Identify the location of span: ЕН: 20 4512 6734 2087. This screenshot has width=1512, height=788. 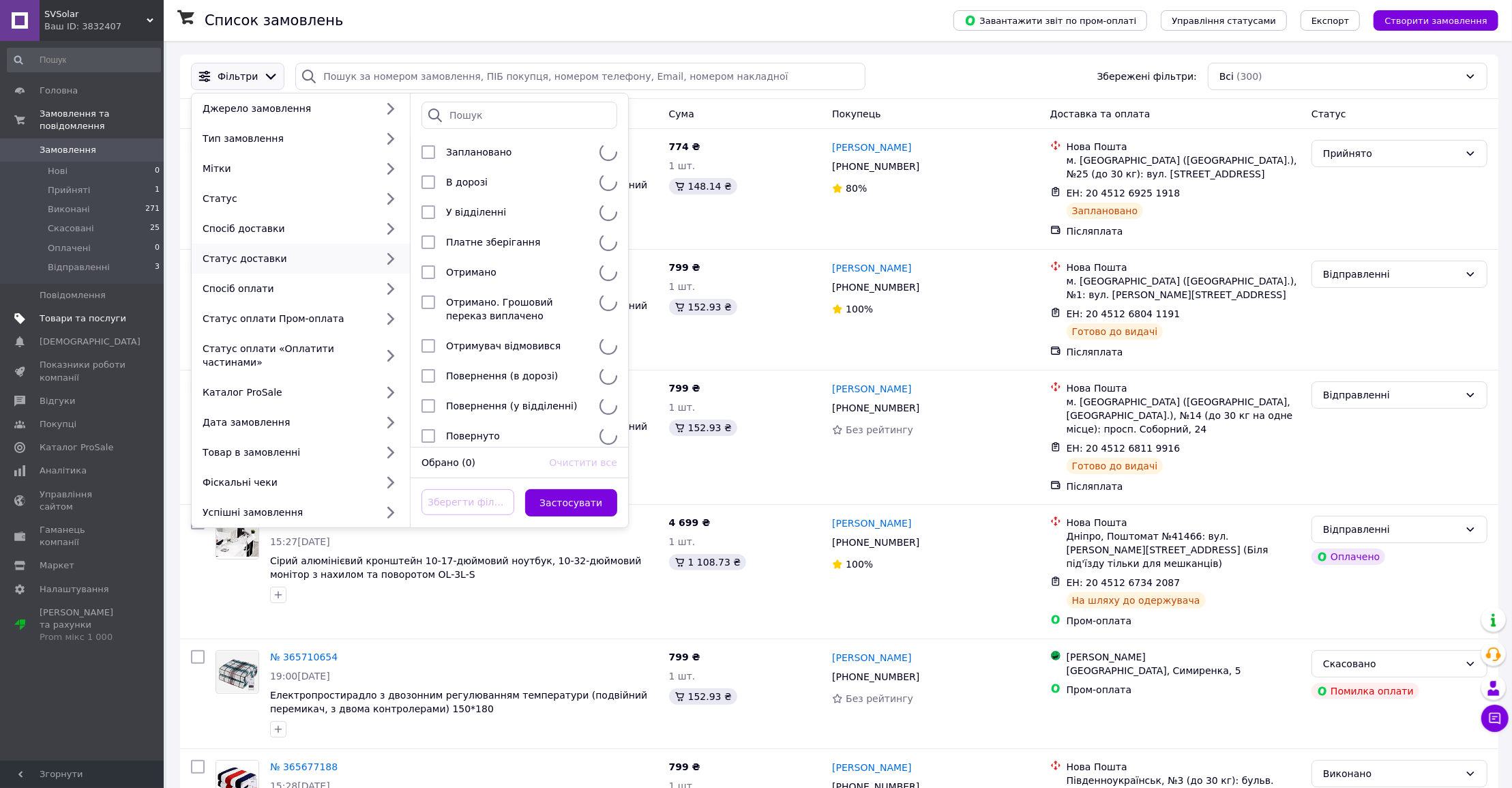
(1124, 582).